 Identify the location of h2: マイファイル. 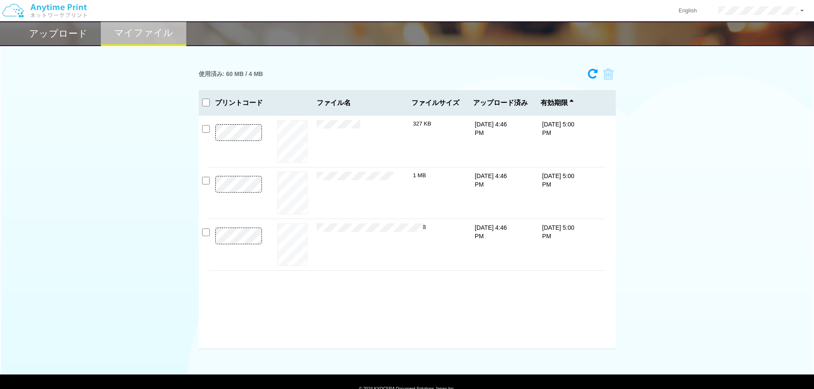
(144, 33).